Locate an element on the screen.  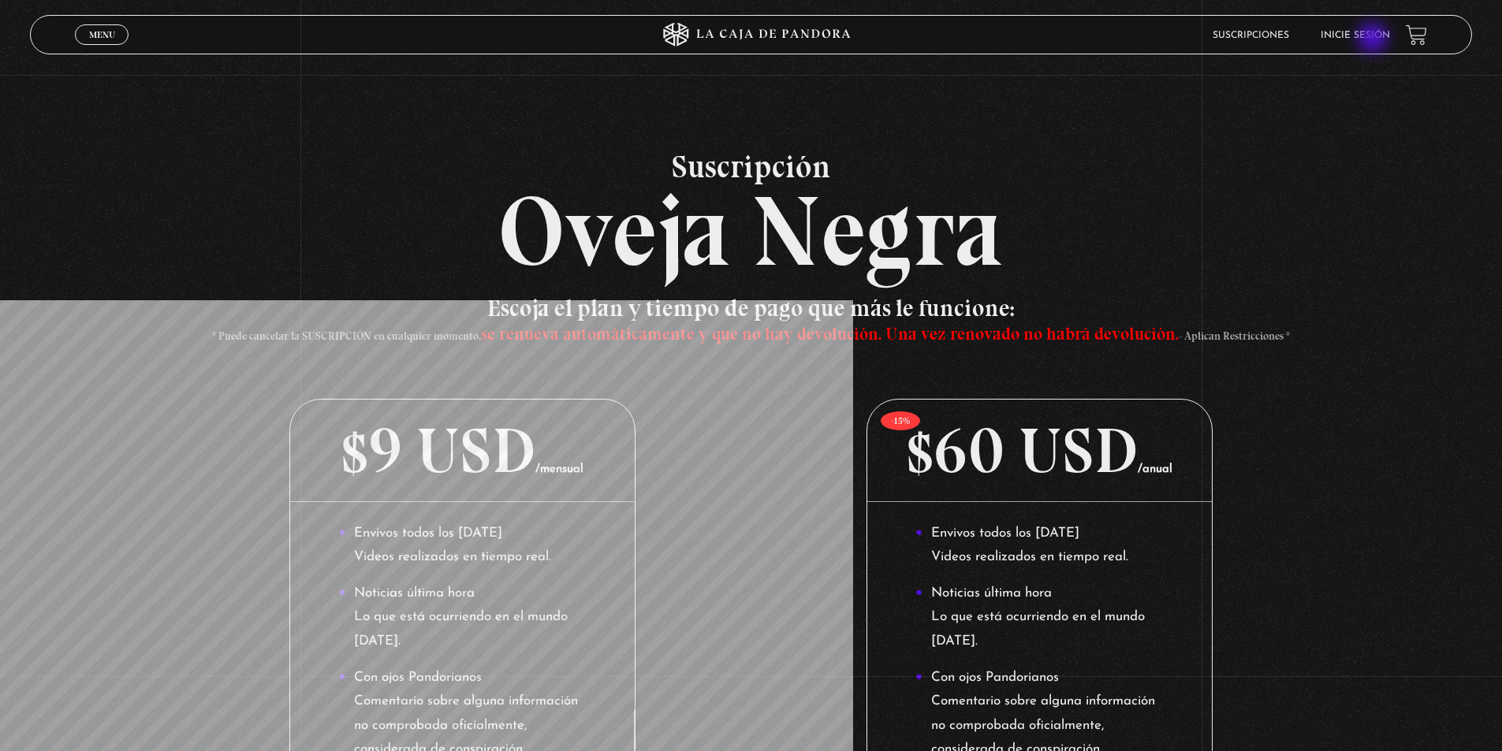
span: Menu is located at coordinates (102, 35).